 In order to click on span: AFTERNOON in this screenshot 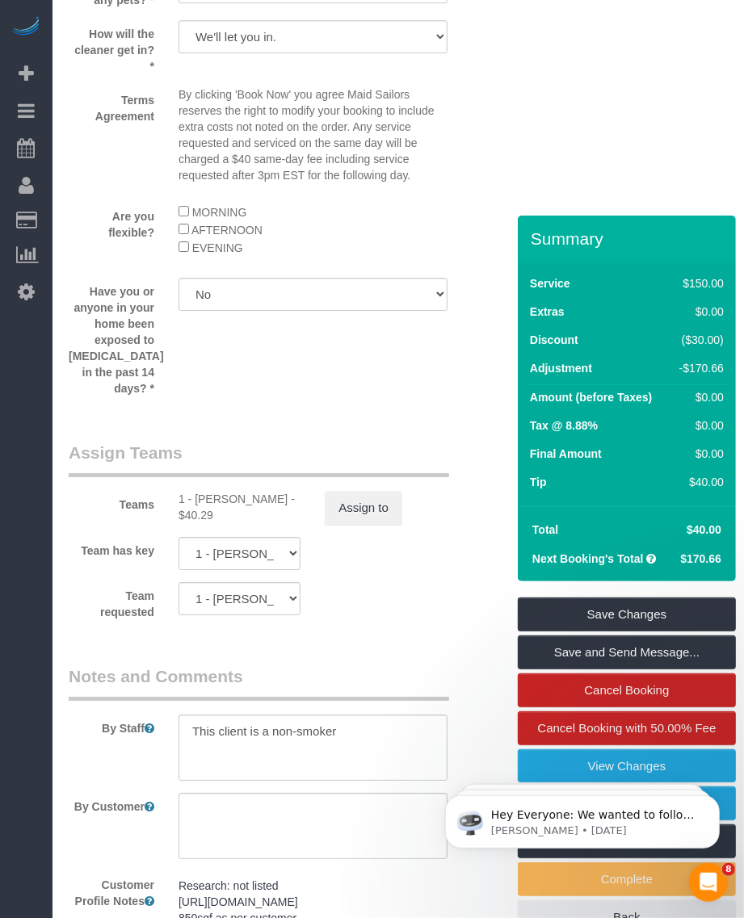, I will do `click(227, 230)`.